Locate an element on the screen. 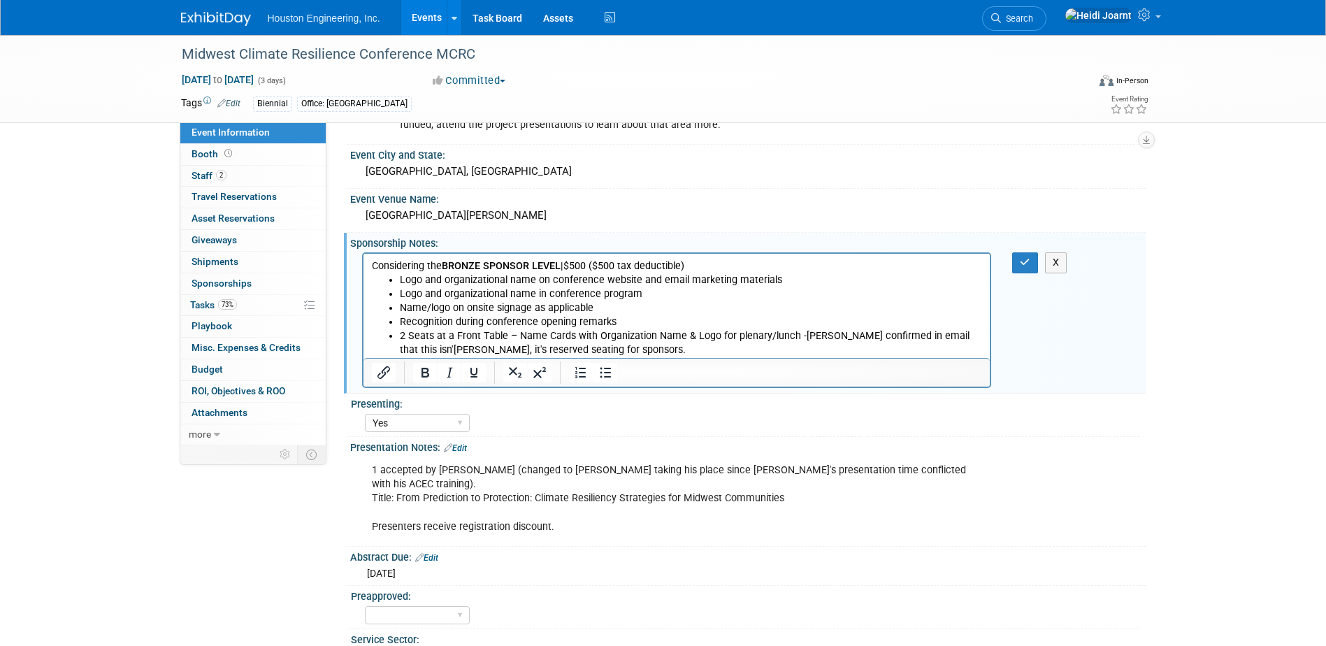 This screenshot has height=646, width=1326. button: Superscript is located at coordinates (540, 373).